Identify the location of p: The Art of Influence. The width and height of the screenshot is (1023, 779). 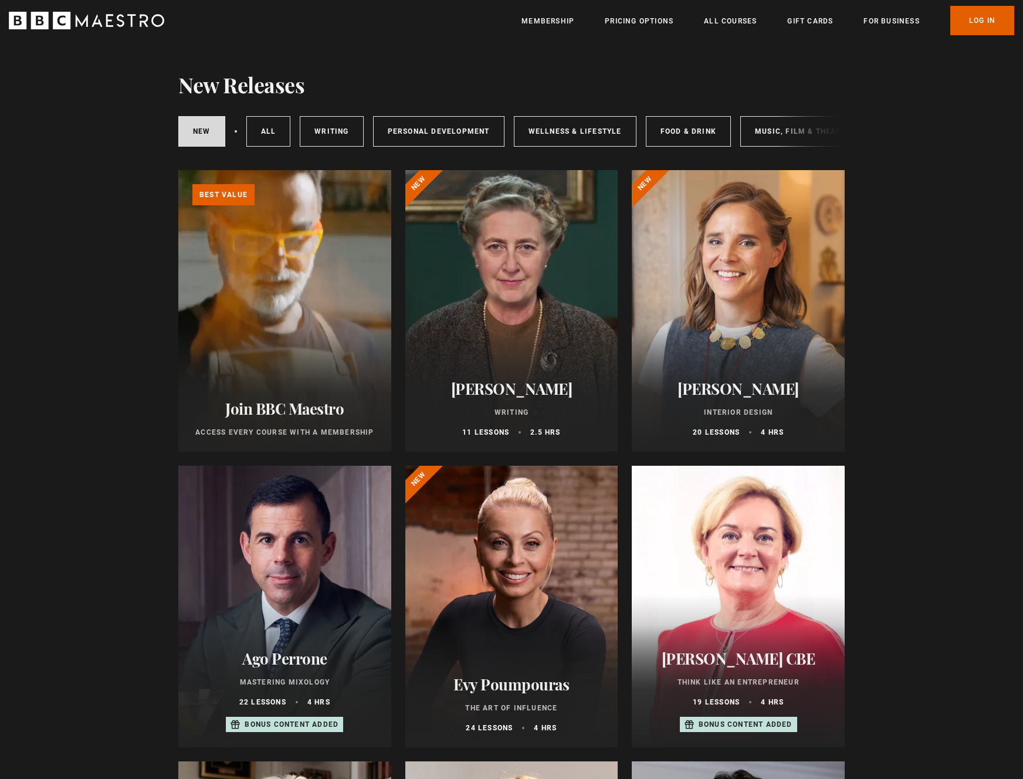
(511, 708).